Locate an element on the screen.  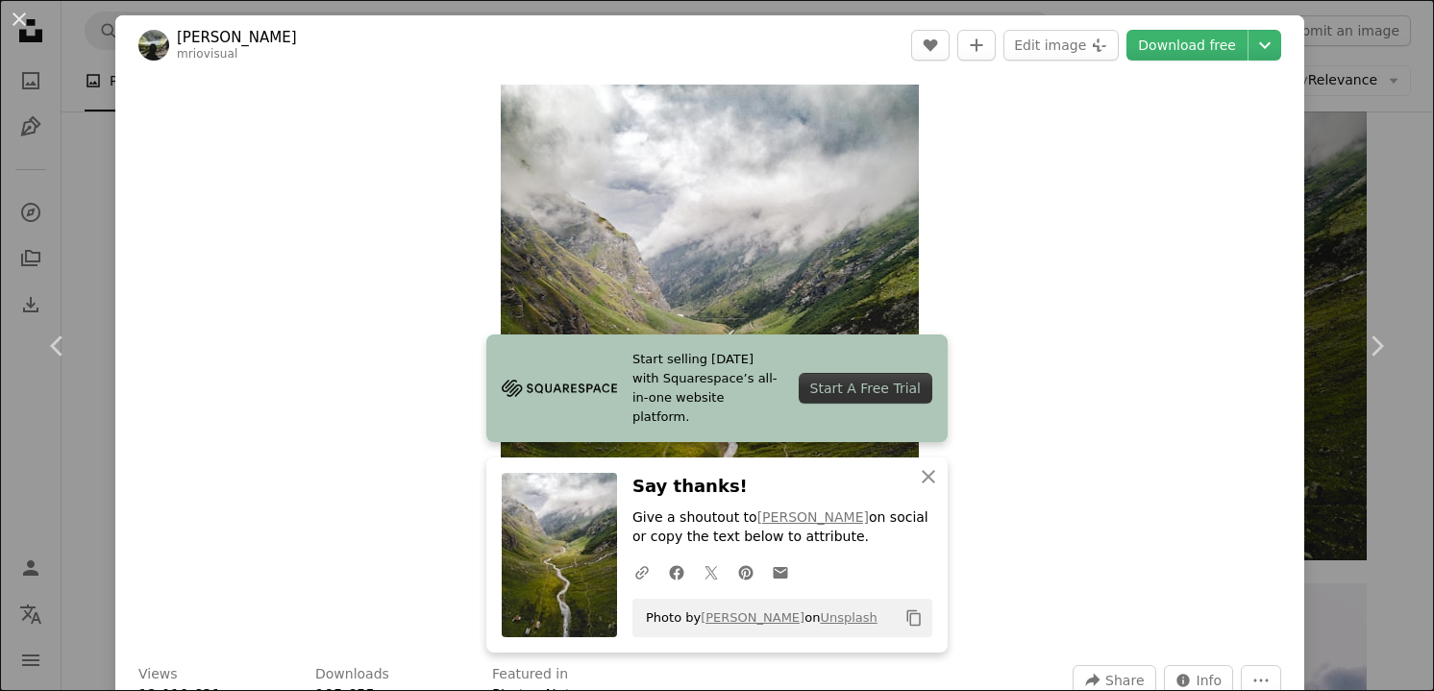
img: Go to Mario Álvarez's profile is located at coordinates (154, 45).